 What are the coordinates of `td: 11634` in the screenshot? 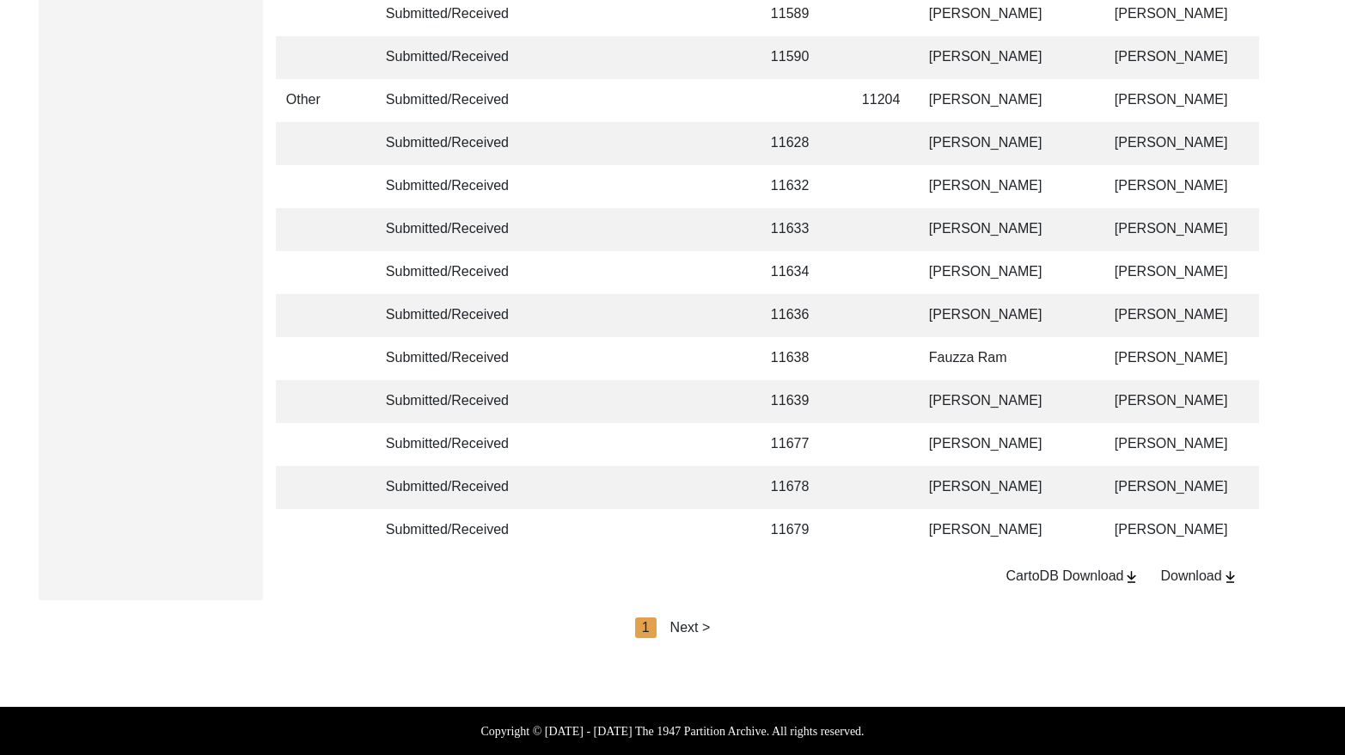 It's located at (799, 272).